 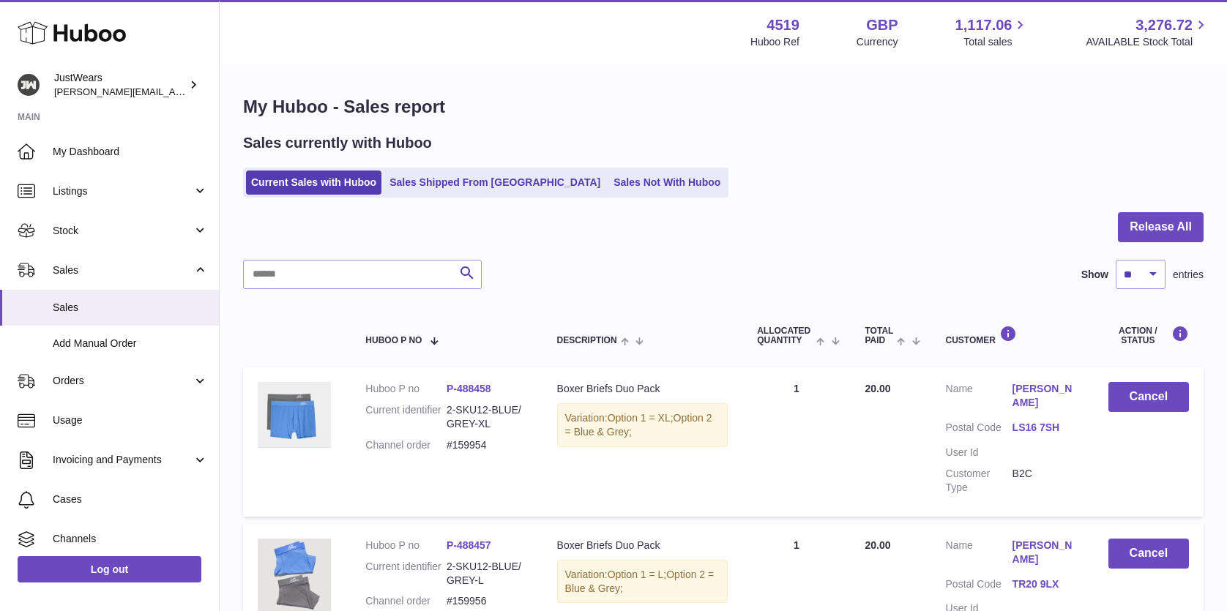 I want to click on a: P-488458, so click(x=468, y=389).